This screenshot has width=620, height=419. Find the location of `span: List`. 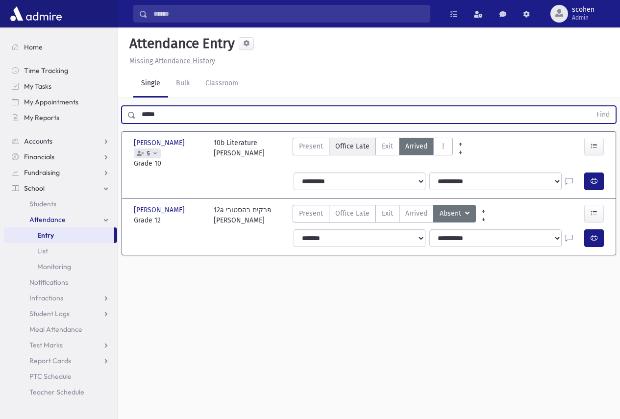

span: List is located at coordinates (43, 251).